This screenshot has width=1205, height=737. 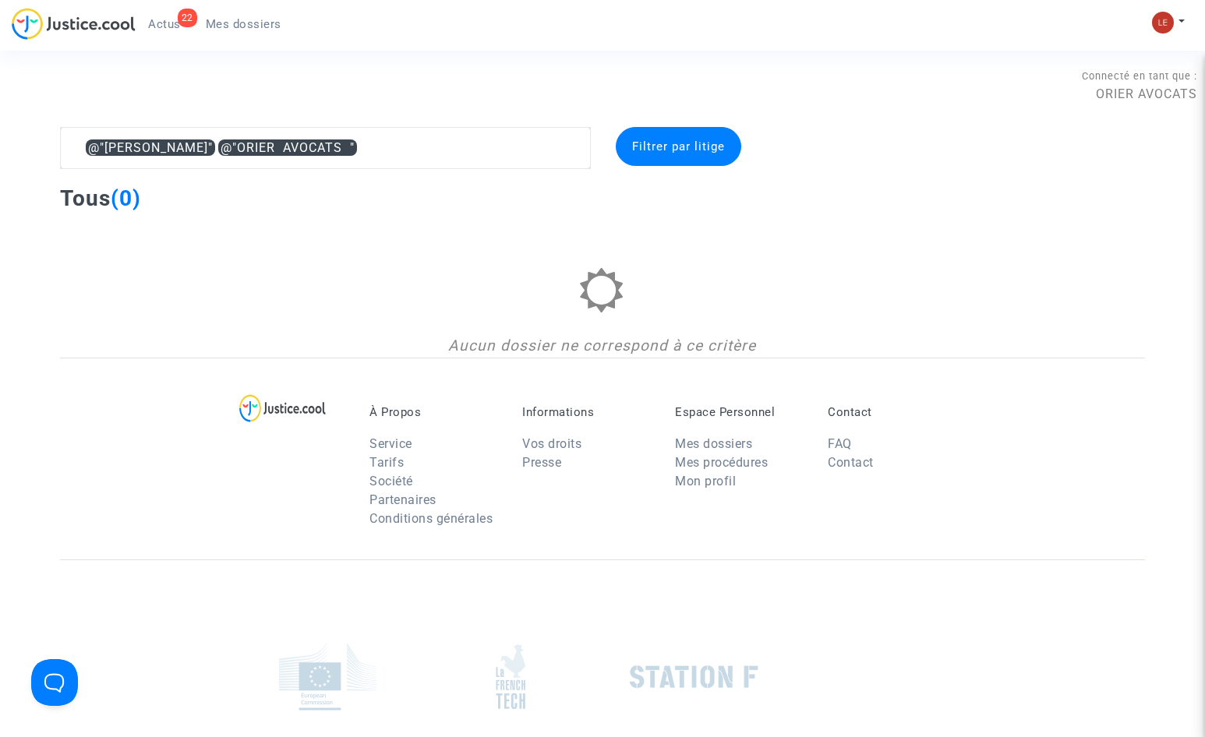 What do you see at coordinates (542, 462) in the screenshot?
I see `a: Presse` at bounding box center [542, 462].